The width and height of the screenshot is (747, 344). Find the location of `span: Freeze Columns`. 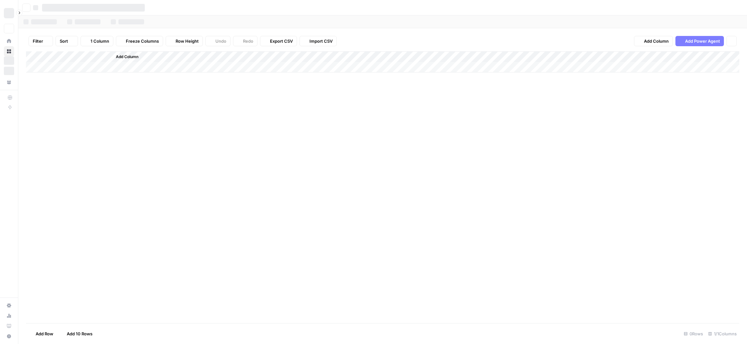

span: Freeze Columns is located at coordinates (142, 41).